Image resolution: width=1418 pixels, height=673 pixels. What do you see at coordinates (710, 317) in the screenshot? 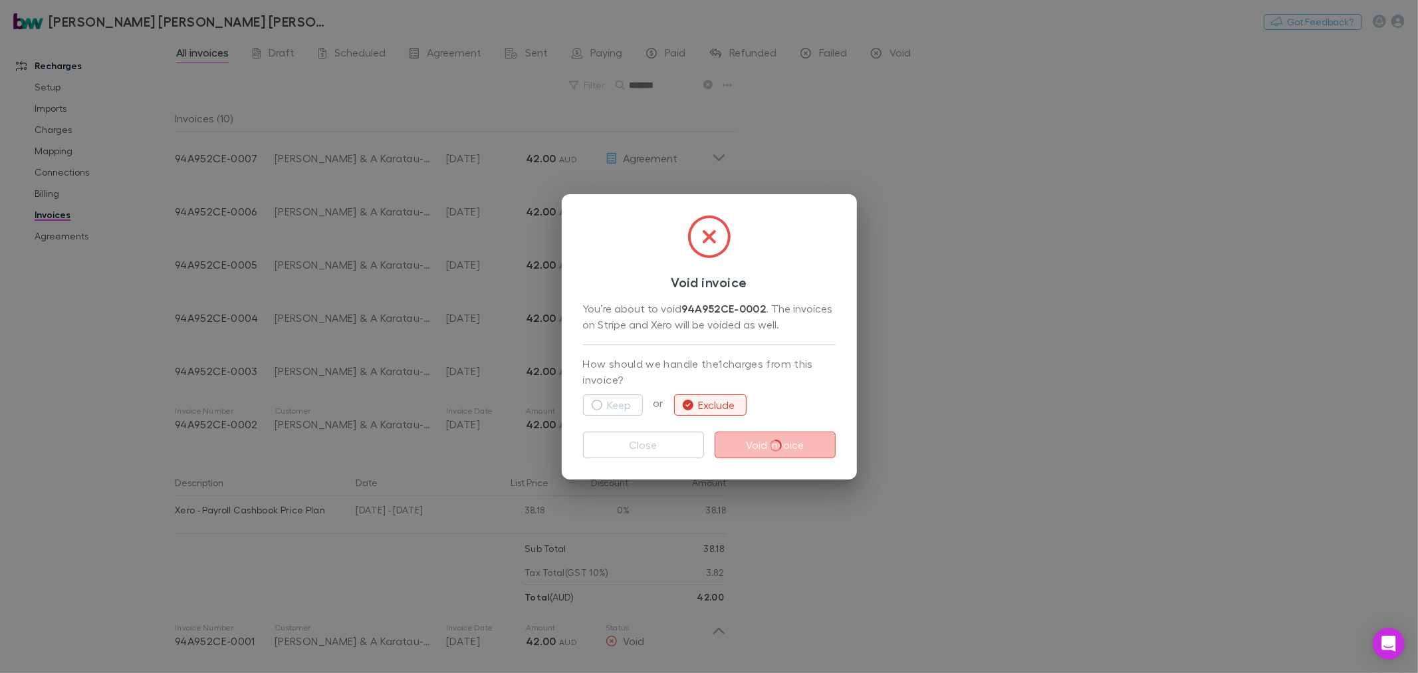
I see `div: You’re about to void . The invoices on Stripe and Xero will be voided as well.` at bounding box center [710, 317].